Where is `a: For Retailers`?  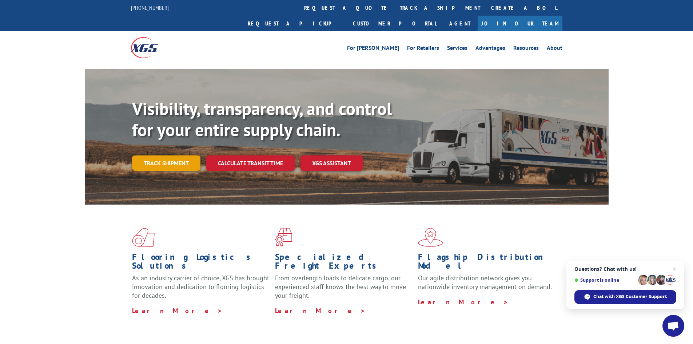 a: For Retailers is located at coordinates (423, 49).